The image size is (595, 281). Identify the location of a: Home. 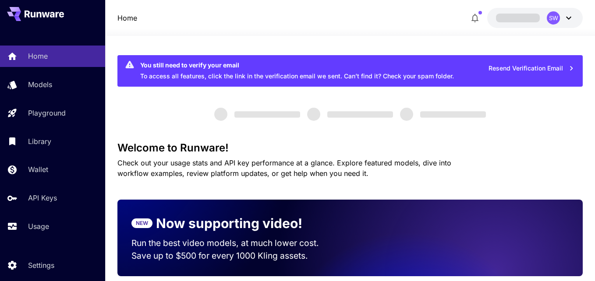
(127, 18).